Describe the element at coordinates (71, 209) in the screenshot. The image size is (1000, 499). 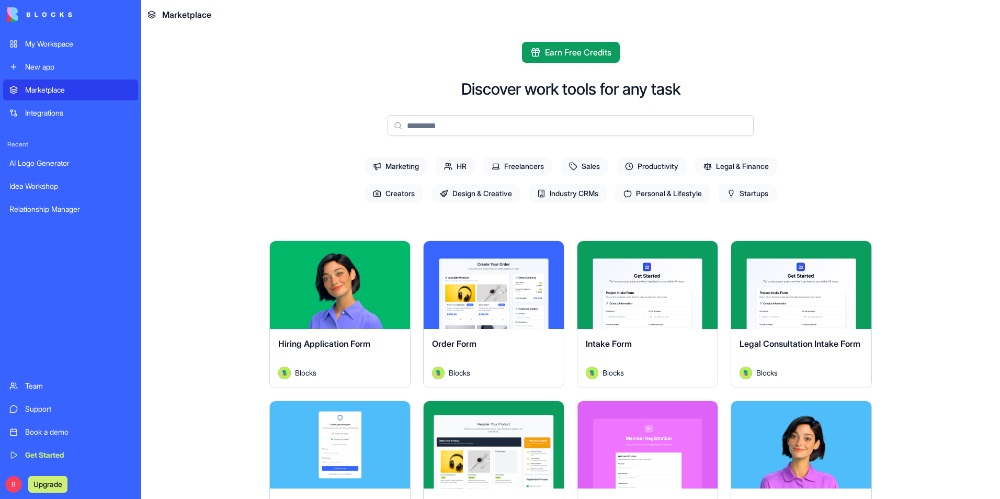
I see `a: Relationship Manager` at that location.